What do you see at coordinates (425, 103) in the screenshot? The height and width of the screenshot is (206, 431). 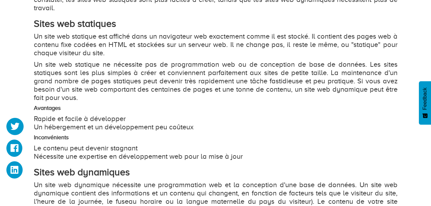 I see `button: Feedback - Afficher l’enquête` at bounding box center [425, 103].